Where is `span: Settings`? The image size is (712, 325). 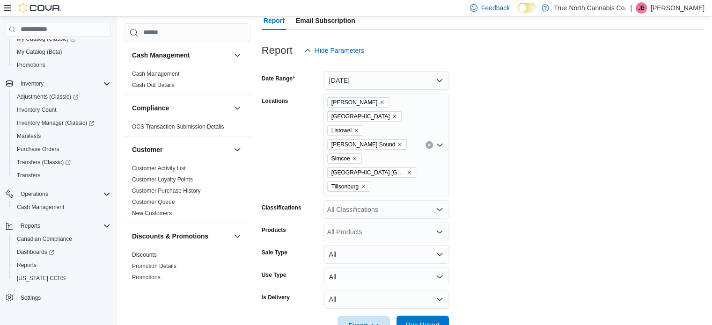 span: Settings is located at coordinates (64, 297).